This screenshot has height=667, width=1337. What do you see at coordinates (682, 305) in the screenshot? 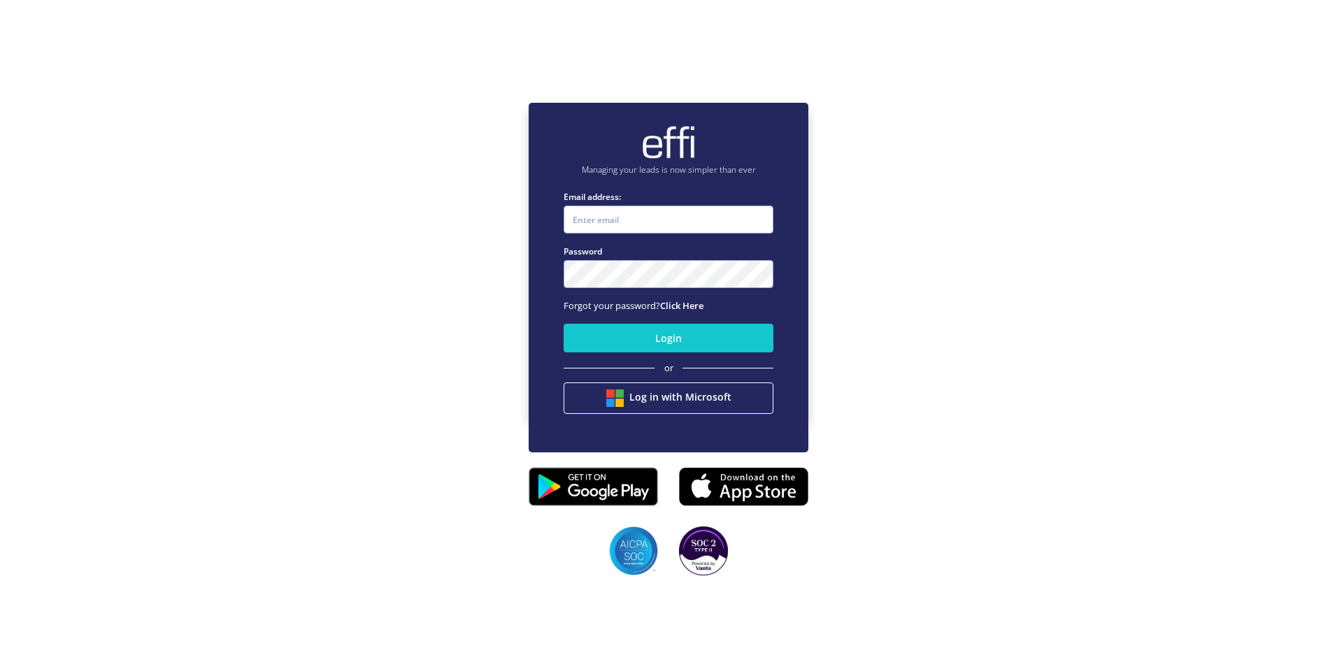
I see `a: Click Here` at bounding box center [682, 305].